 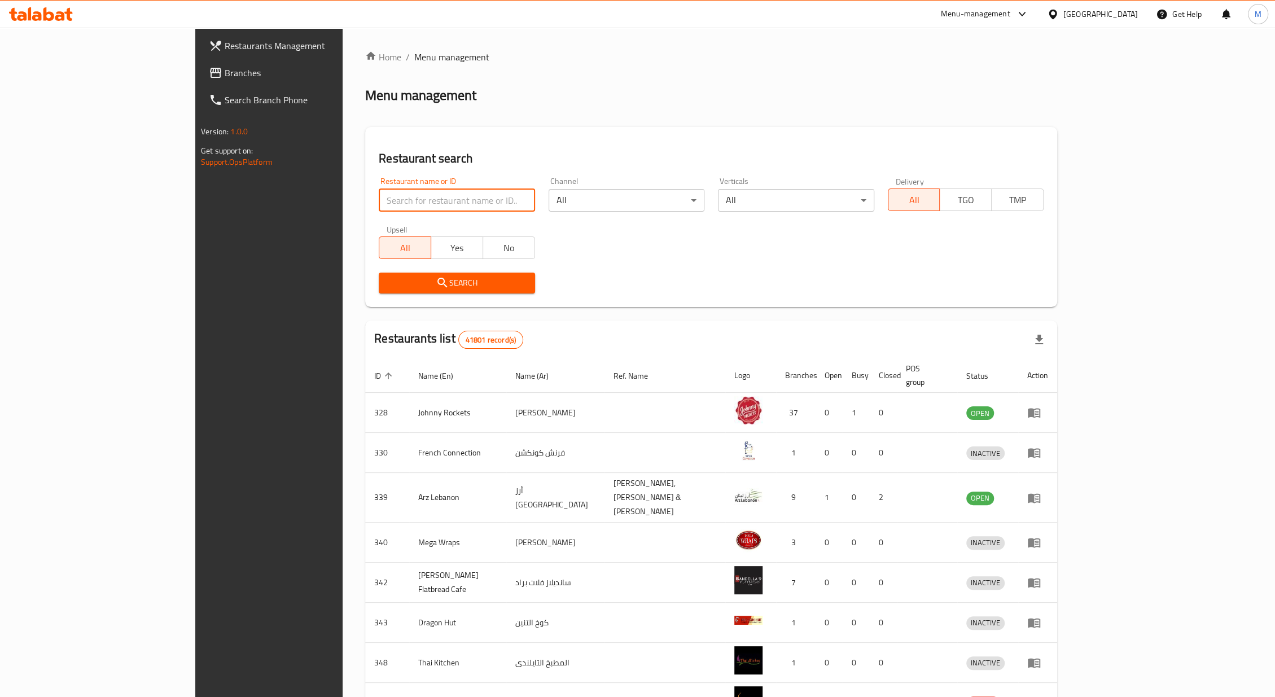 I want to click on th: Closed, so click(x=883, y=375).